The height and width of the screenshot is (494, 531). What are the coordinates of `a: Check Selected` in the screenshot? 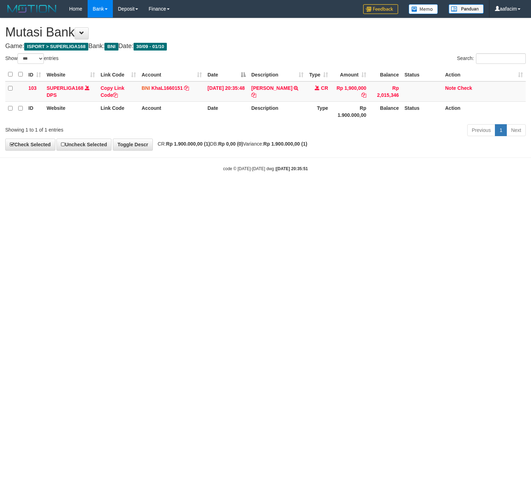 It's located at (30, 144).